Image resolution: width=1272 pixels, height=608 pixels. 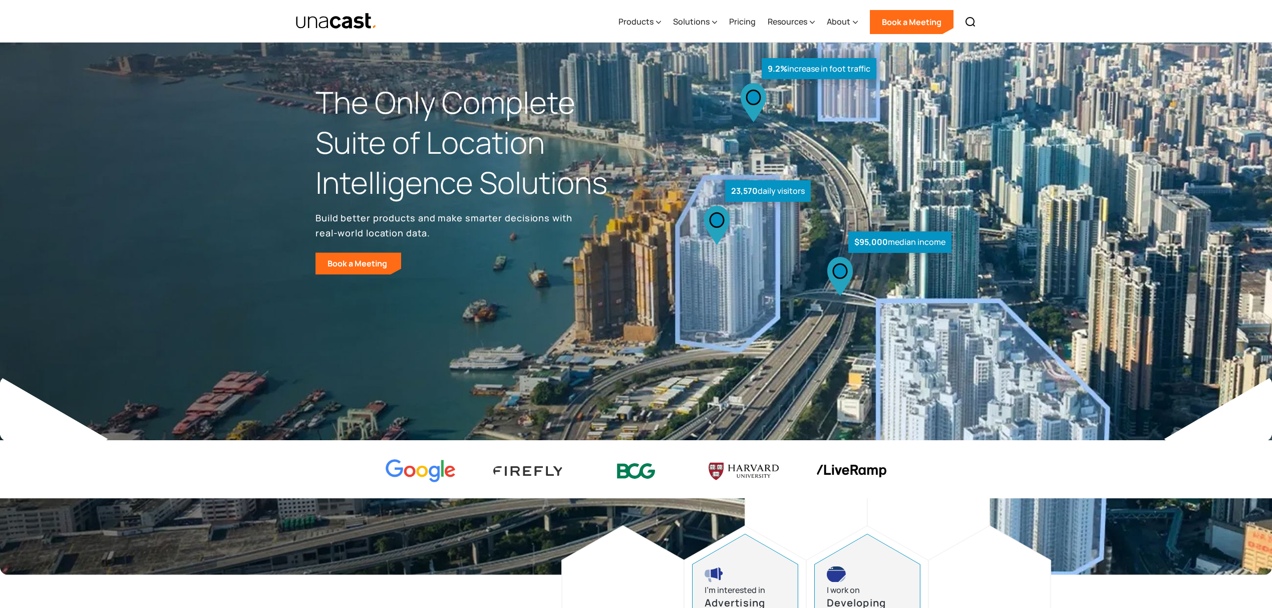 I want to click on div: increase in foot traffic, so click(x=819, y=69).